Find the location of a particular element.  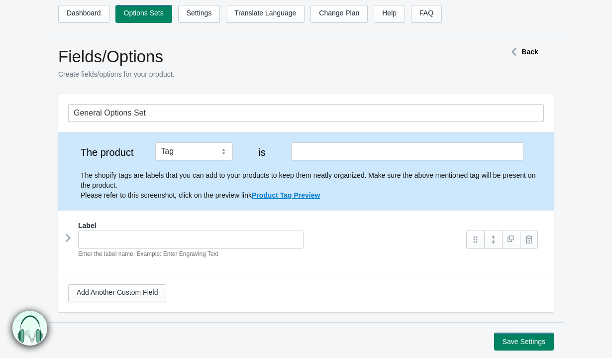

a: Help is located at coordinates (389, 14).